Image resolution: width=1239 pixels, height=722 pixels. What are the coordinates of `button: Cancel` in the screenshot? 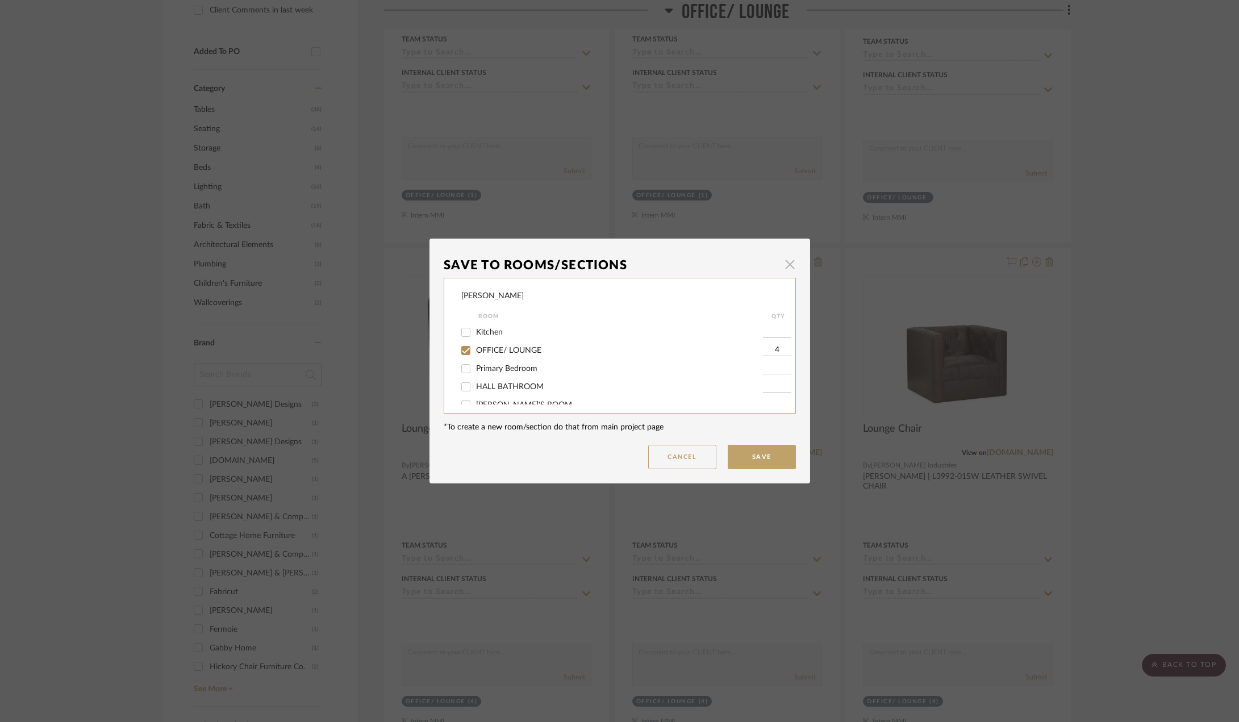 It's located at (682, 457).